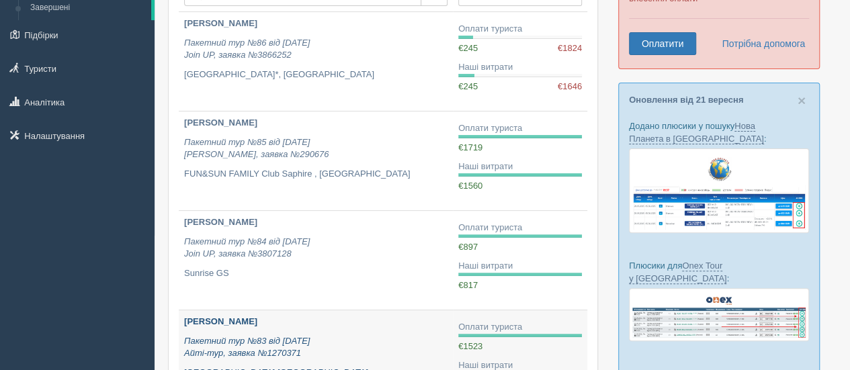 This screenshot has height=370, width=850. Describe the element at coordinates (468, 285) in the screenshot. I see `span: €817` at that location.